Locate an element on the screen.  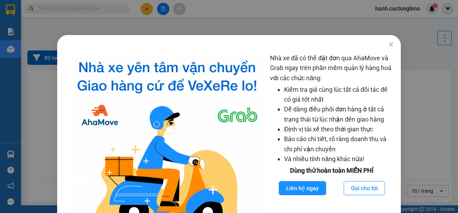
button: Close is located at coordinates (391, 45).